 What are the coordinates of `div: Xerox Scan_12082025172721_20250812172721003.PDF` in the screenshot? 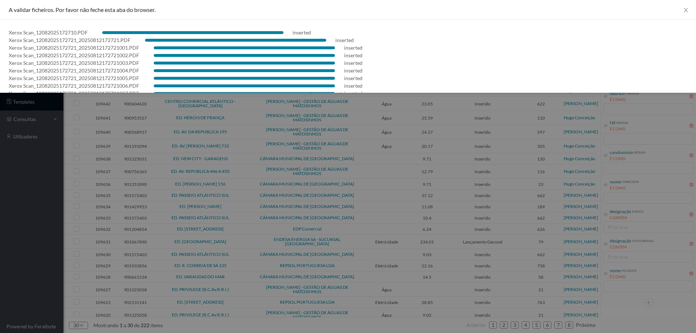 It's located at (74, 63).